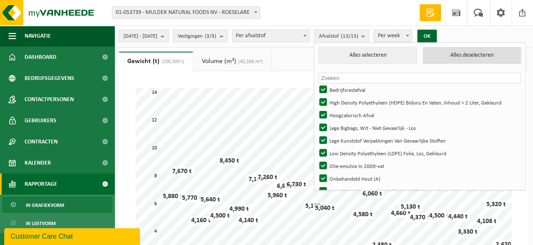 The width and height of the screenshot is (533, 245). Describe the element at coordinates (201, 221) in the screenshot. I see `div: 4,160 t` at that location.